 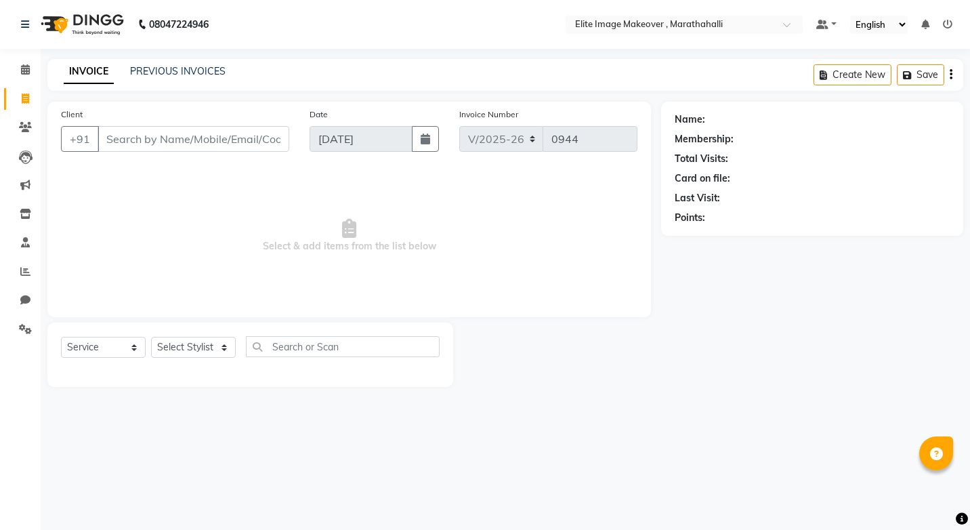 I want to click on b: 08047224946, so click(x=179, y=24).